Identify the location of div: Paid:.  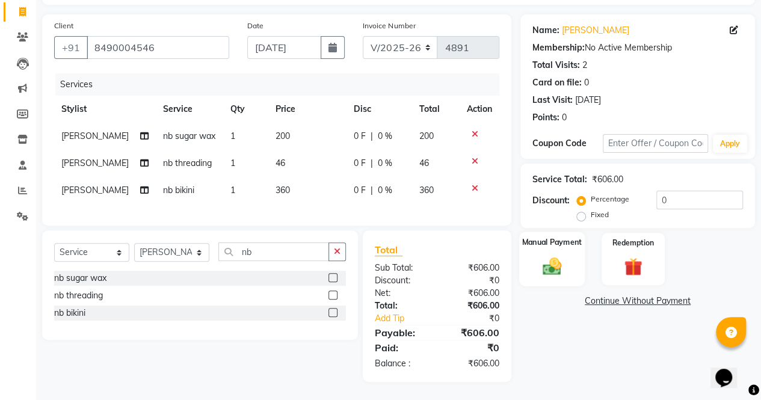
(401, 348).